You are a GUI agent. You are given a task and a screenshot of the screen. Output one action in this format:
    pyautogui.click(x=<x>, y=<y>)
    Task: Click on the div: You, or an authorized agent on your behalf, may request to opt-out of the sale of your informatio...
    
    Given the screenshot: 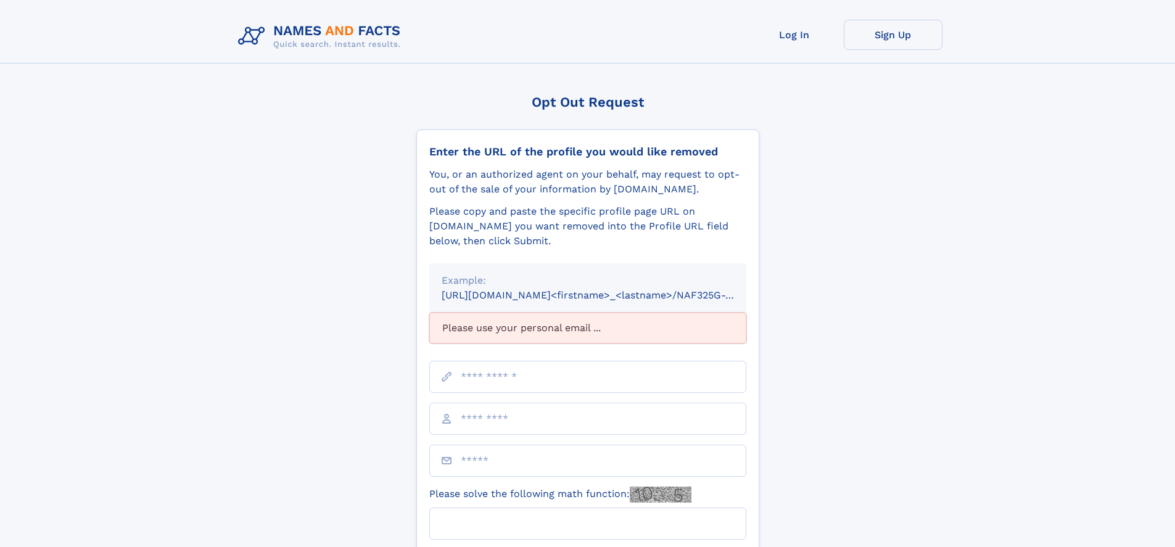 What is the action you would take?
    pyautogui.click(x=588, y=182)
    